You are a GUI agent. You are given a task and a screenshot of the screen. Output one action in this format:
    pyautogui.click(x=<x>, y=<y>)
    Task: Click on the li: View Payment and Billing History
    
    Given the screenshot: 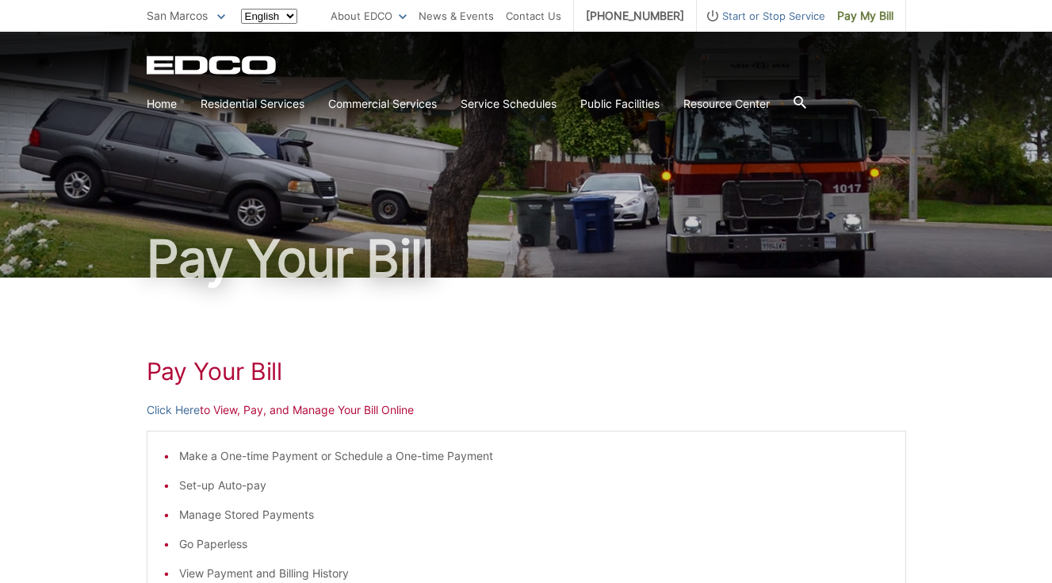 What is the action you would take?
    pyautogui.click(x=534, y=573)
    